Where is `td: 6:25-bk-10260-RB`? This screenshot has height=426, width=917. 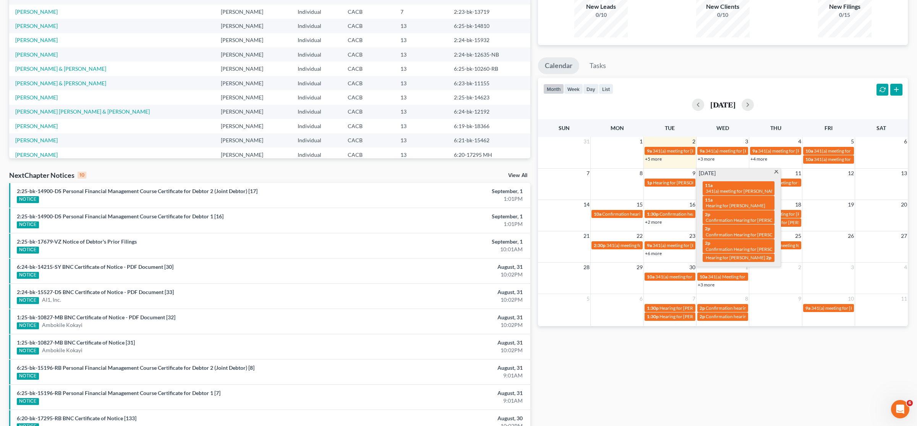
td: 6:25-bk-10260-RB is located at coordinates (489, 68).